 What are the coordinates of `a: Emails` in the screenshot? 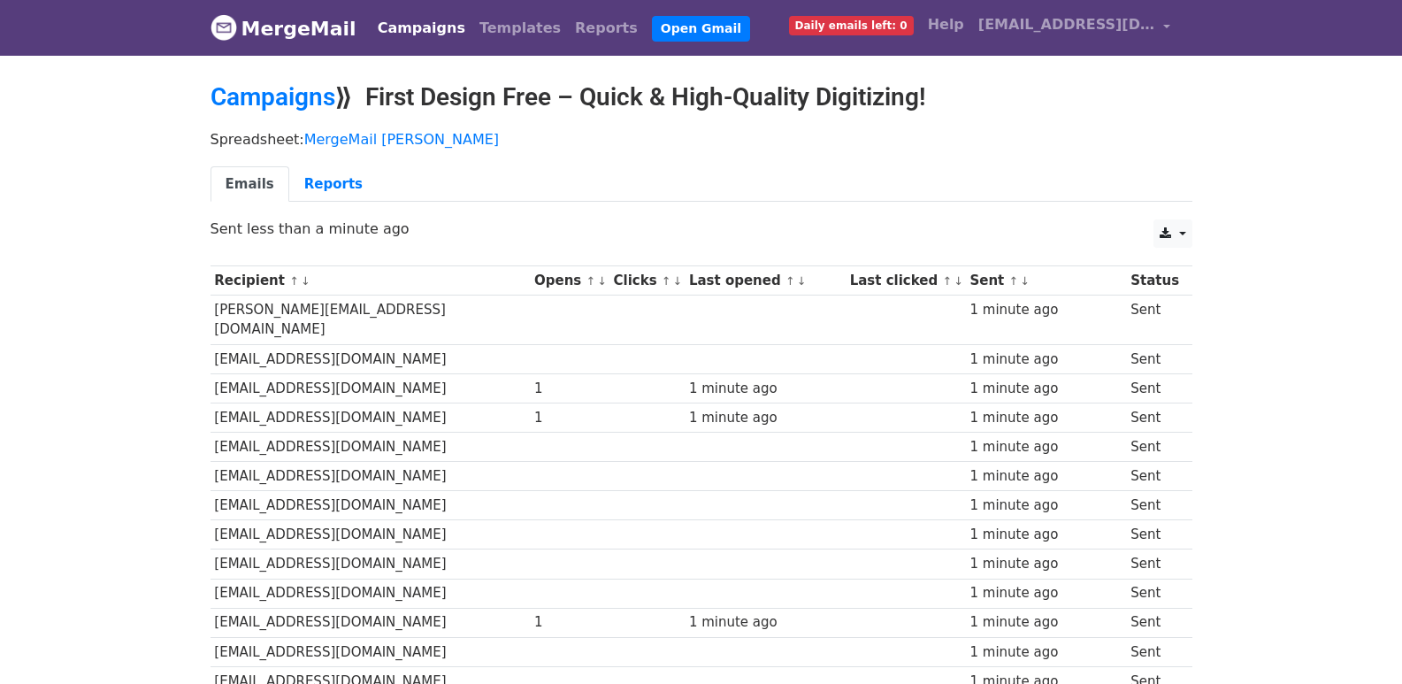 It's located at (249, 184).